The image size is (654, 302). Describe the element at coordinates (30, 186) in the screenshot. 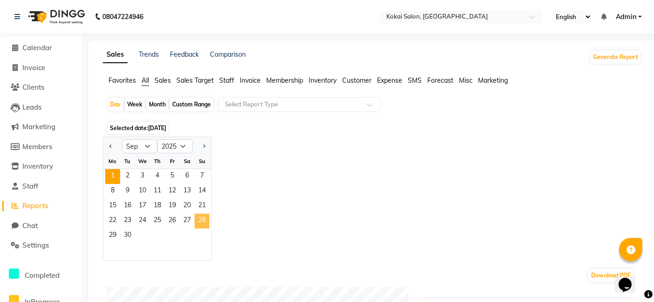

I see `span: Staff` at that location.